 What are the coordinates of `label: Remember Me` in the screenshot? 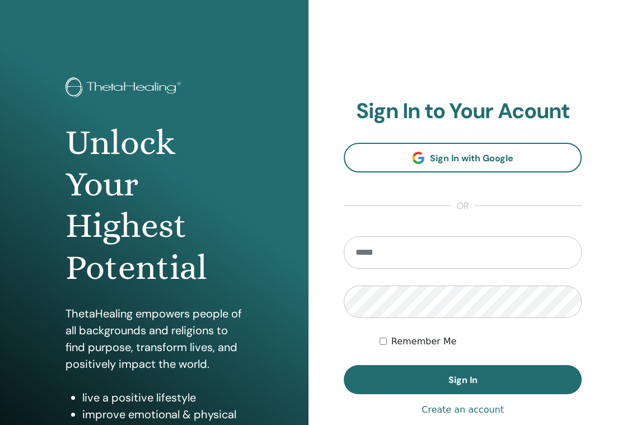 It's located at (424, 341).